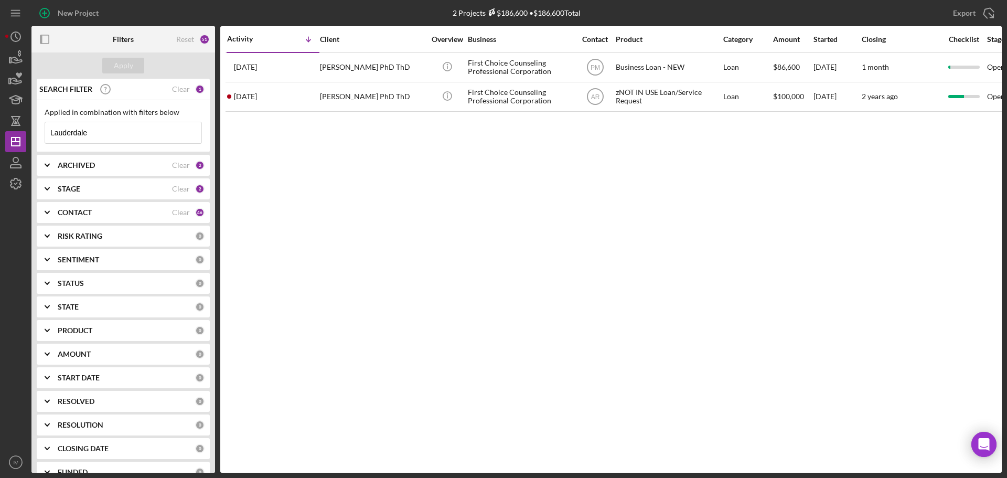  What do you see at coordinates (83, 448) in the screenshot?
I see `b: CLOSING DATE` at bounding box center [83, 448].